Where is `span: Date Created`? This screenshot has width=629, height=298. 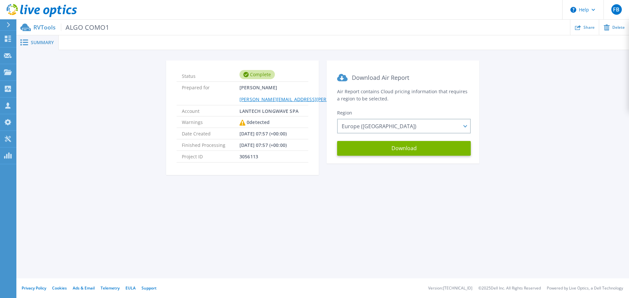
span: Date Created is located at coordinates (211, 134).